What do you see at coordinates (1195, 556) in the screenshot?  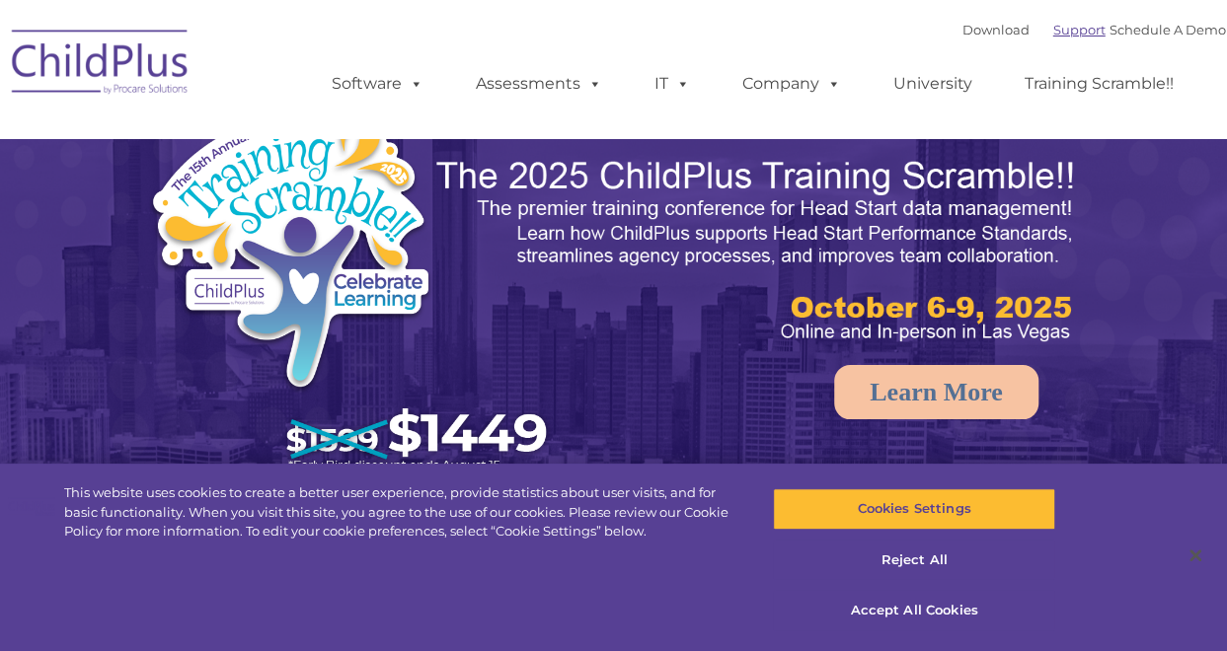 I see `button: Close` at bounding box center [1195, 556].